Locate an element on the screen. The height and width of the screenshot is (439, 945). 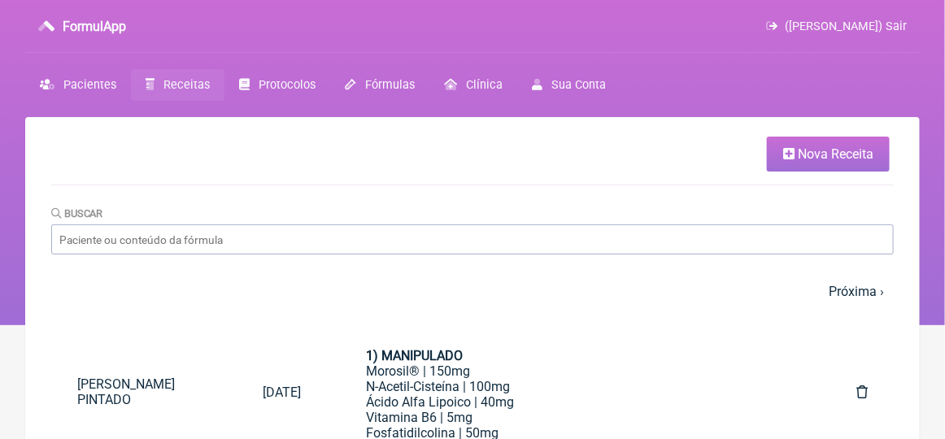
div: Ácido Alfa Lipoico | 40mg is located at coordinates (578, 402).